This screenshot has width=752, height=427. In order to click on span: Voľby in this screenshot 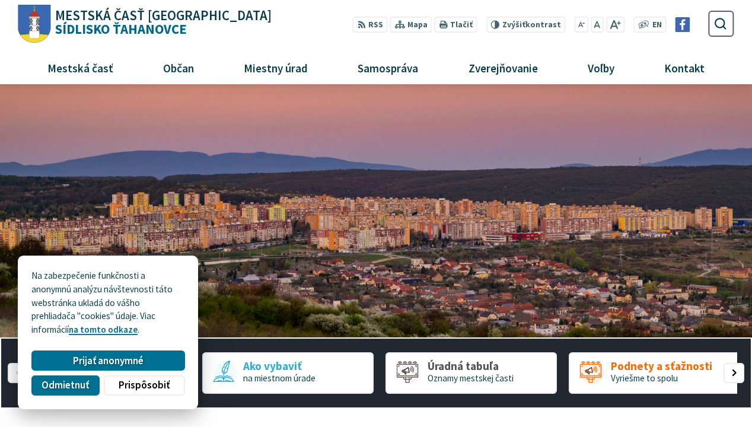, I will do `click(601, 68)`.